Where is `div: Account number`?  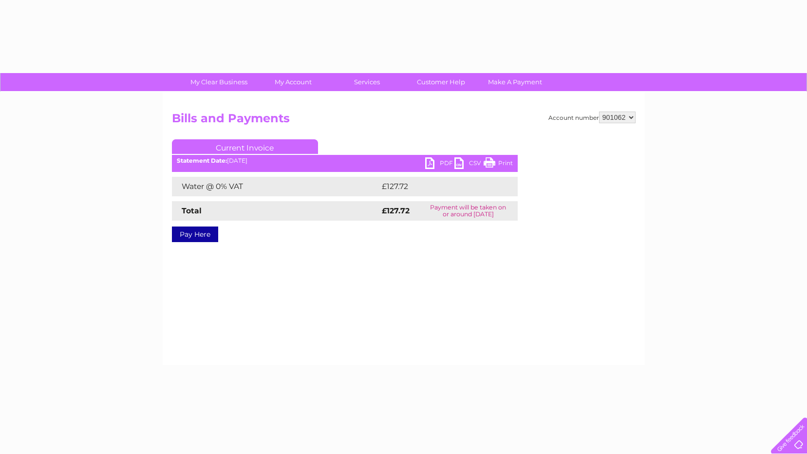 div: Account number is located at coordinates (592, 117).